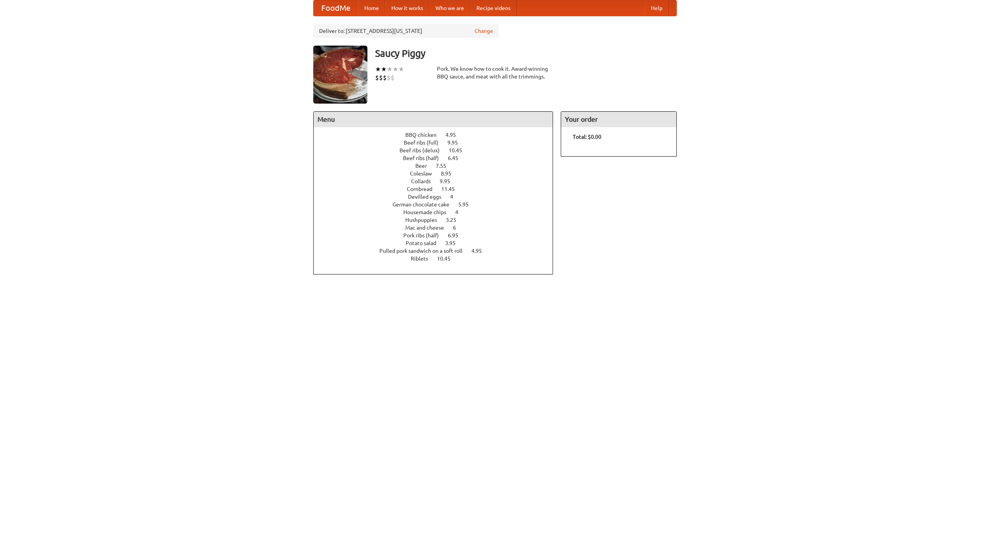  I want to click on span: Hushpuppies, so click(425, 220).